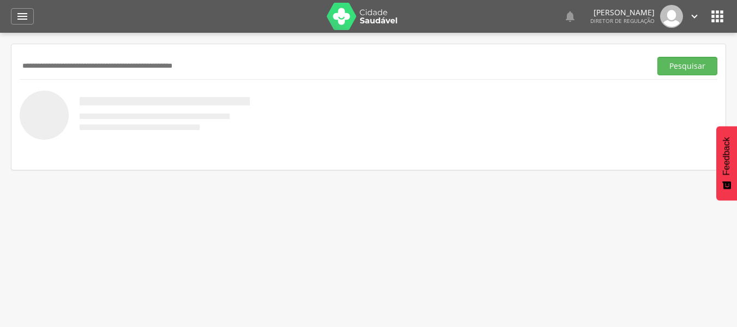 This screenshot has width=737, height=327. Describe the element at coordinates (622, 21) in the screenshot. I see `span: Diretor de regulação` at that location.